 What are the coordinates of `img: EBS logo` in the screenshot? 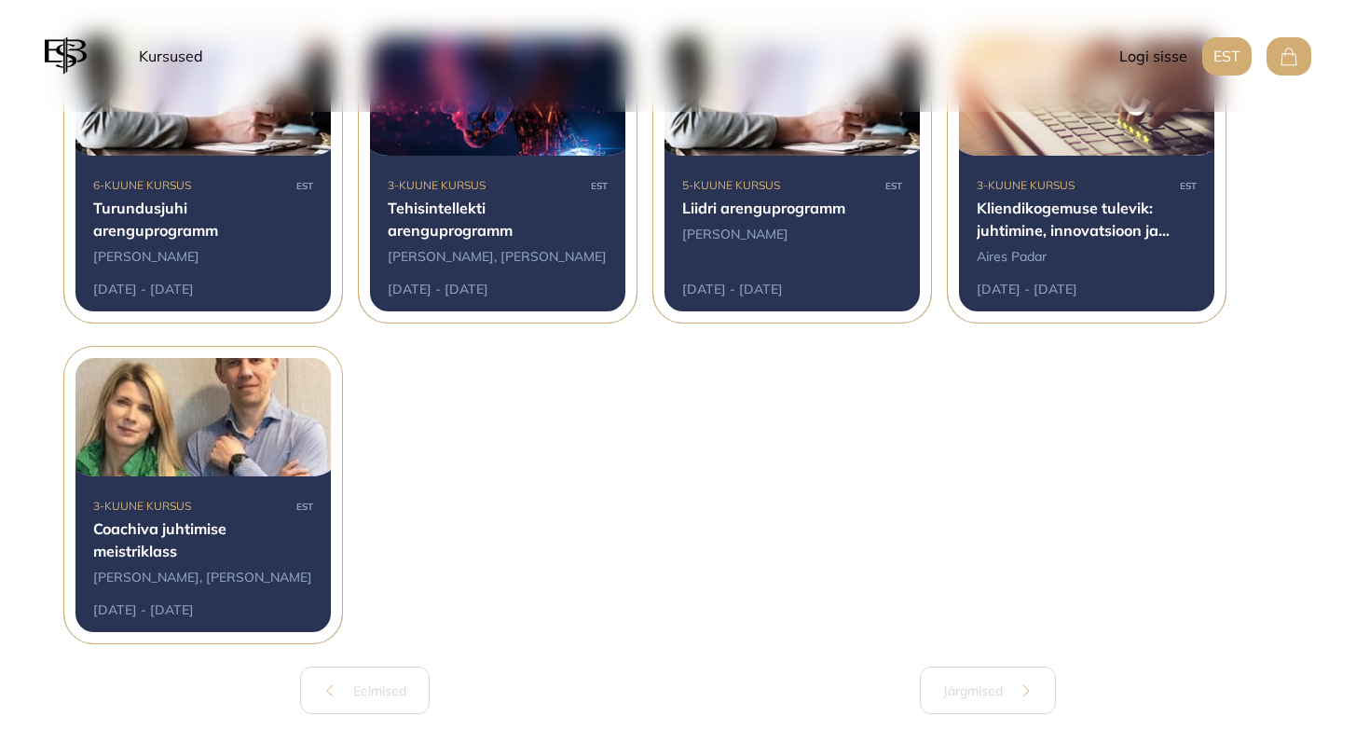 It's located at (65, 56).